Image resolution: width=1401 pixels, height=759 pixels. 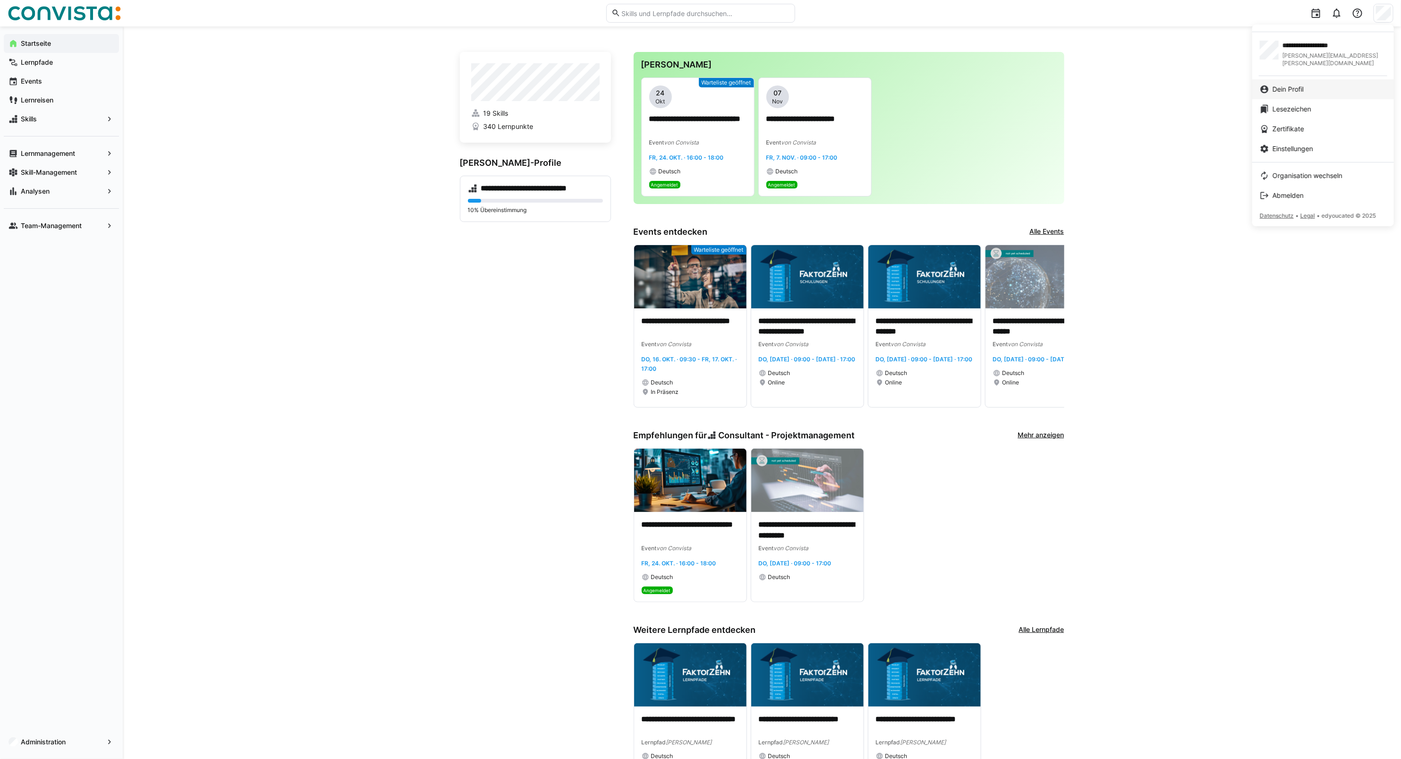 What do you see at coordinates (1293, 149) in the screenshot?
I see `span: Einstellungen` at bounding box center [1293, 149].